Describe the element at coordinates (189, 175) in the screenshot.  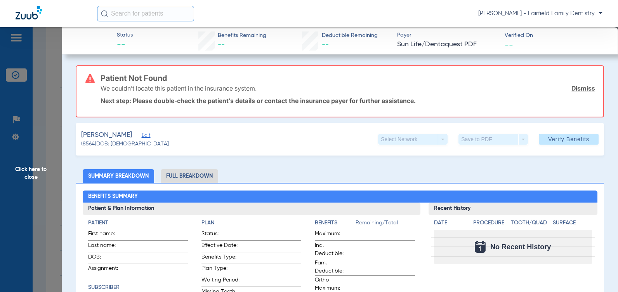
I see `li: Full Breakdown` at that location.